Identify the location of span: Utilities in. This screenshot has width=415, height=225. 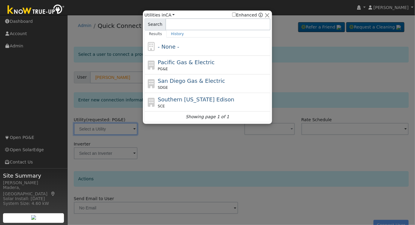
(159, 15).